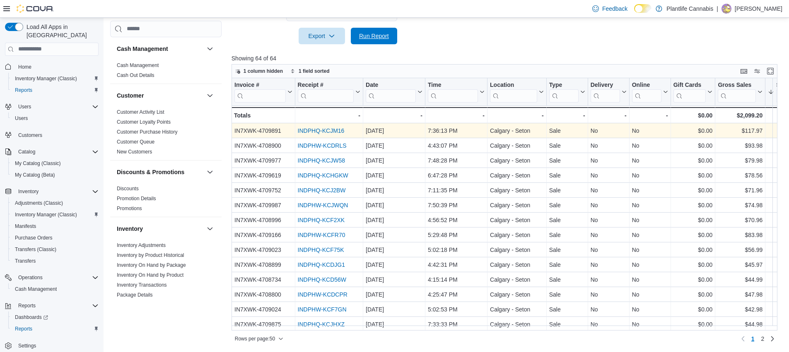 The height and width of the screenshot is (352, 789). I want to click on h3: Customer, so click(130, 96).